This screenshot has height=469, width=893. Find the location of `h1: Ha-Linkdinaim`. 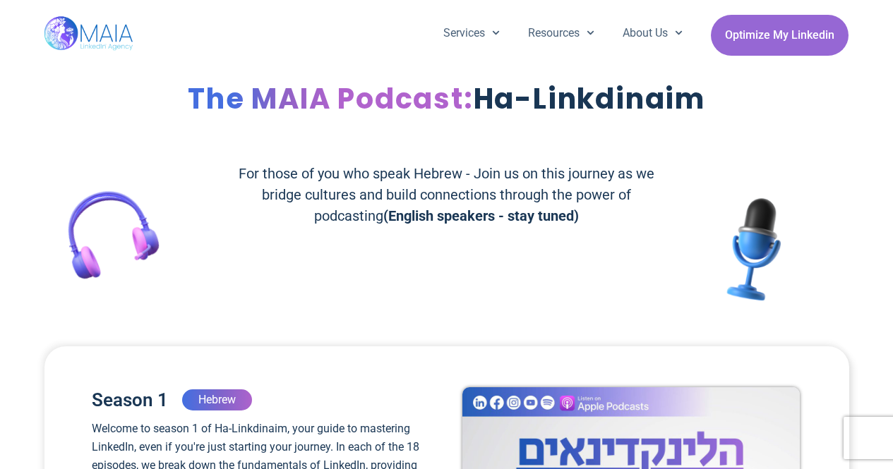

h1: Ha-Linkdinaim is located at coordinates (447, 99).